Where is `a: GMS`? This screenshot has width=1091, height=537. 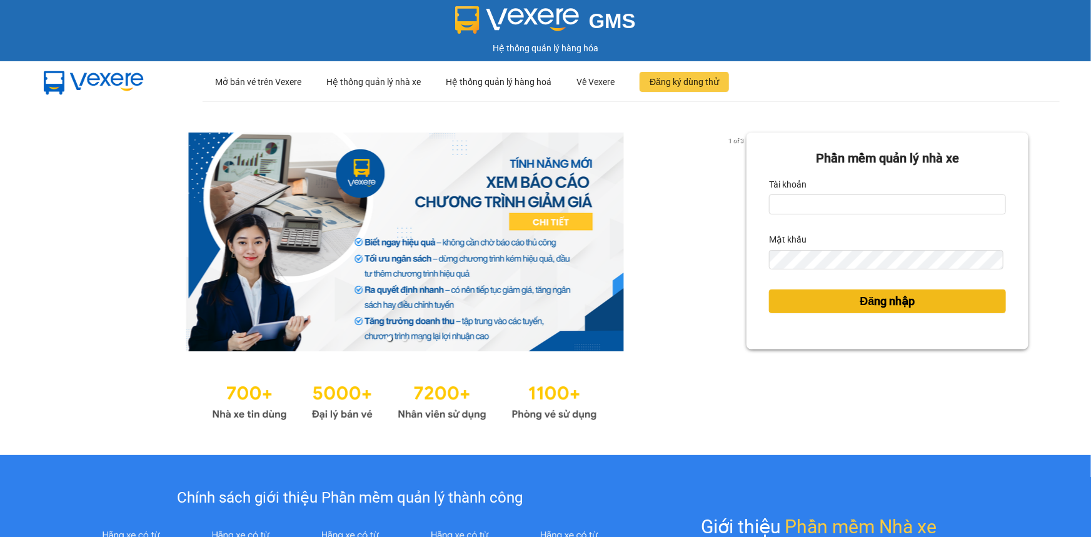
a: GMS is located at coordinates (545, 24).